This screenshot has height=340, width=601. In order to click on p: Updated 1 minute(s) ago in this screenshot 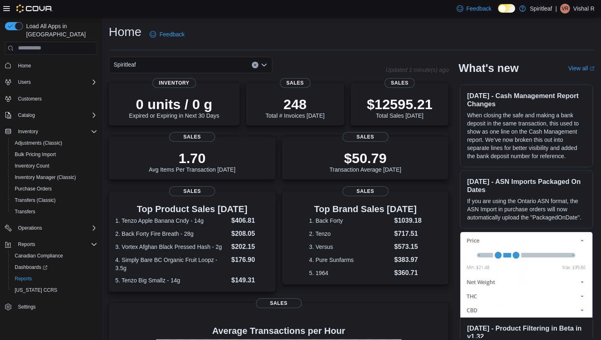, I will do `click(417, 70)`.